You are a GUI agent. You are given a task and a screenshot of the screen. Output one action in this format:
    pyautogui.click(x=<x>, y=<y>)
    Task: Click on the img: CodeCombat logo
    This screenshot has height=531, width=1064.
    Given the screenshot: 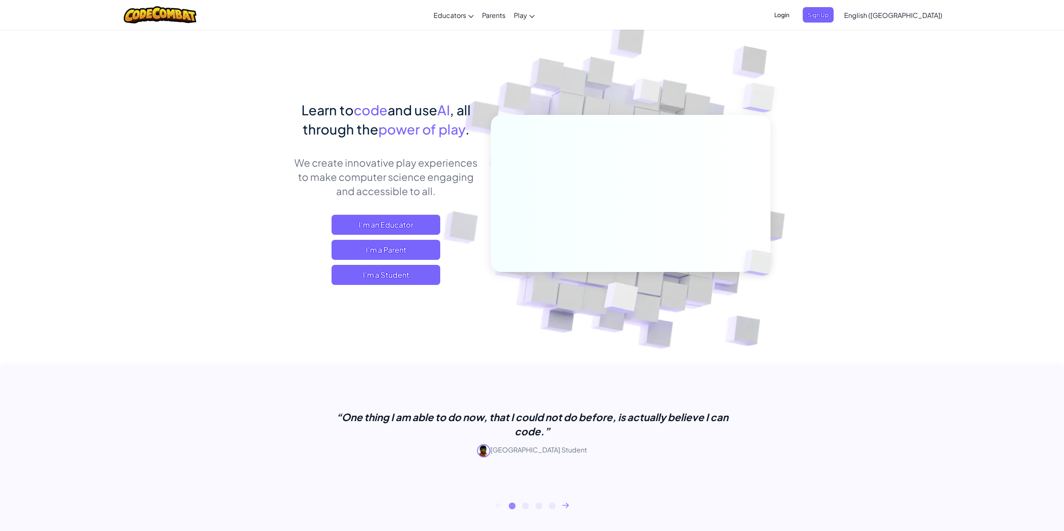 What is the action you would take?
    pyautogui.click(x=160, y=15)
    